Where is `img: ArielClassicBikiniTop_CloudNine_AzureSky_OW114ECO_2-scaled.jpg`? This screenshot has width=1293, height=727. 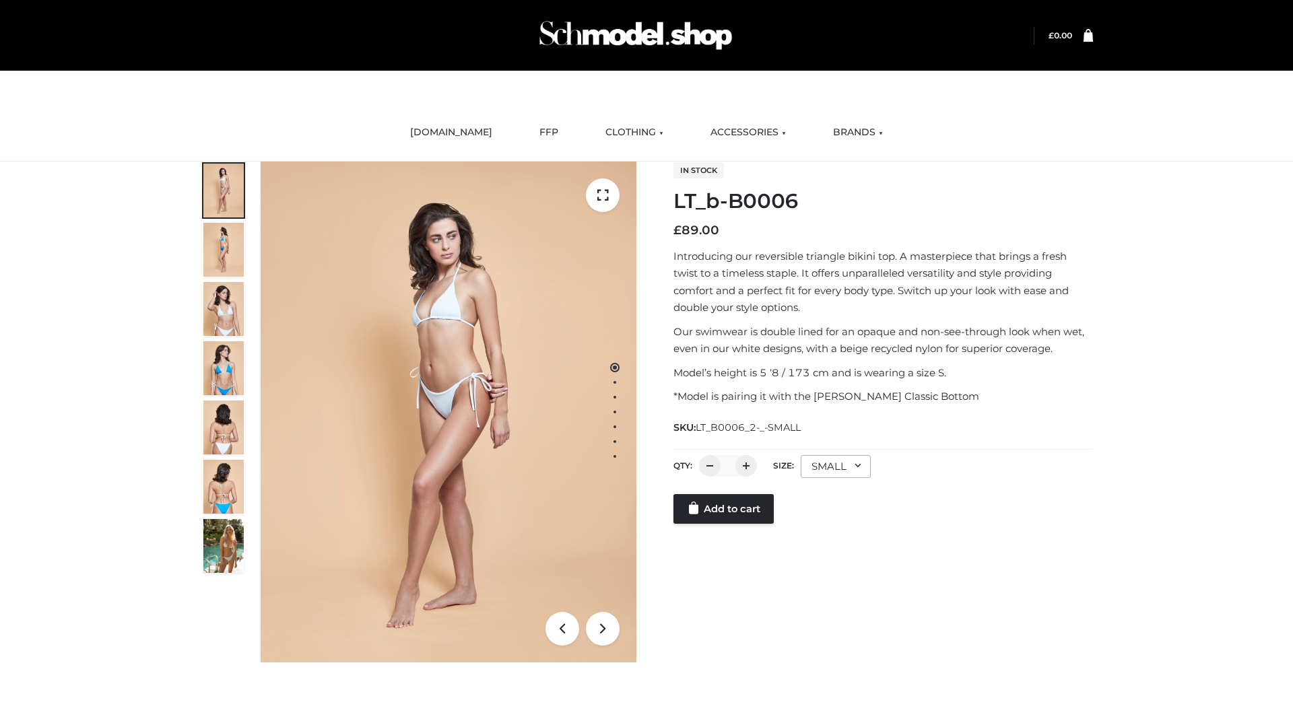 img: ArielClassicBikiniTop_CloudNine_AzureSky_OW114ECO_2-scaled.jpg is located at coordinates (224, 250).